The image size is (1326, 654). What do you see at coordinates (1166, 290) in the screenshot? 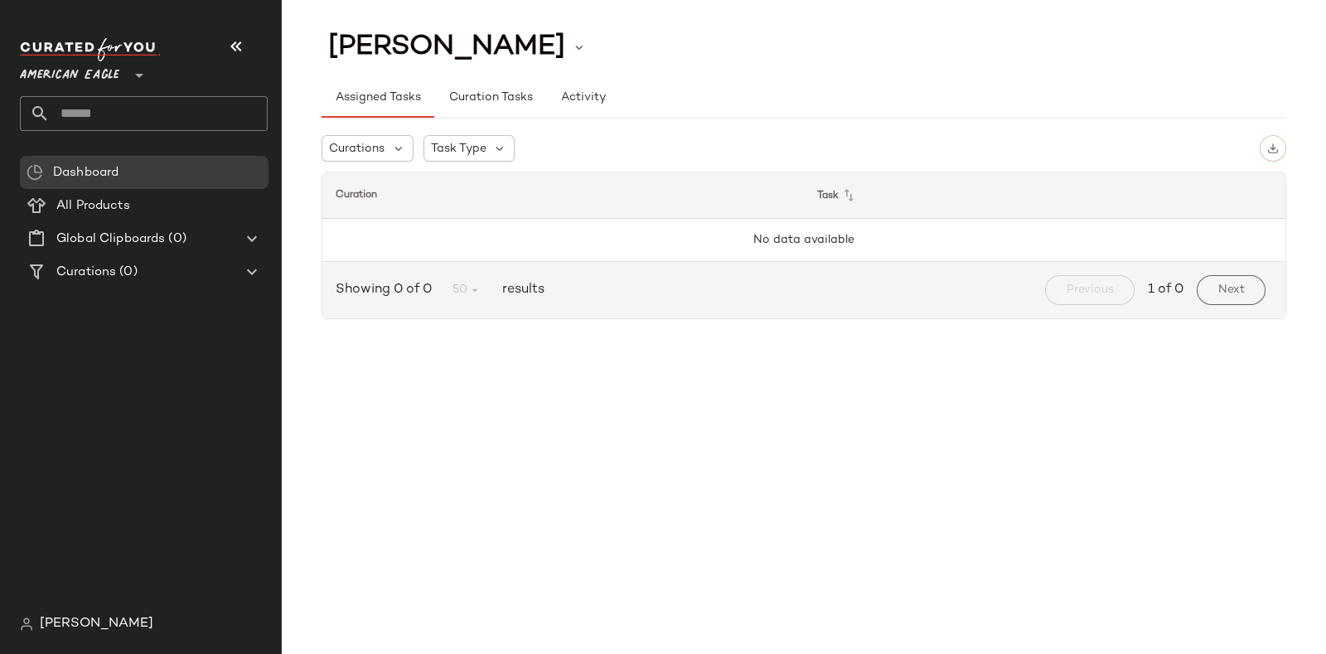
I see `span: 1 of 0` at bounding box center [1166, 290].